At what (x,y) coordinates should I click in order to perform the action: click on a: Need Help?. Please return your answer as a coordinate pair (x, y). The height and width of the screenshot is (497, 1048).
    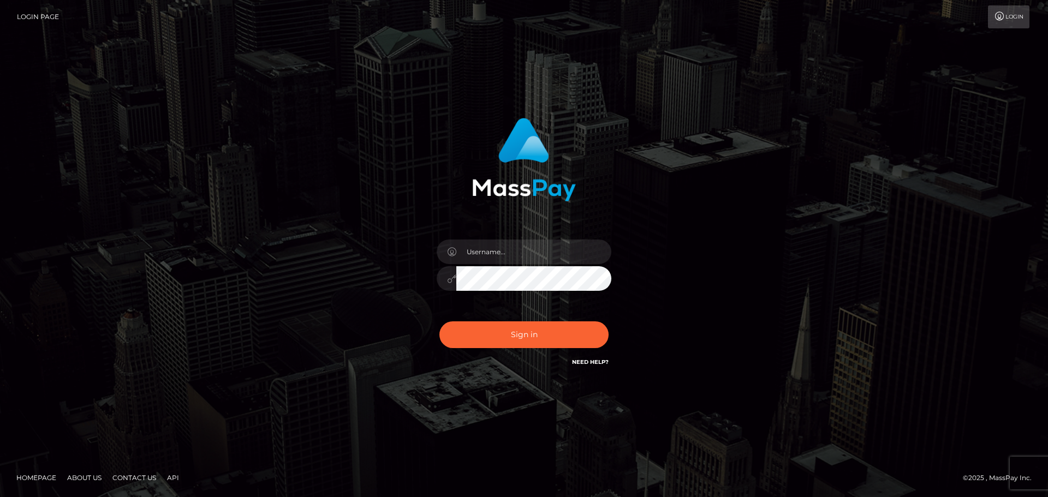
    Looking at the image, I should click on (590, 362).